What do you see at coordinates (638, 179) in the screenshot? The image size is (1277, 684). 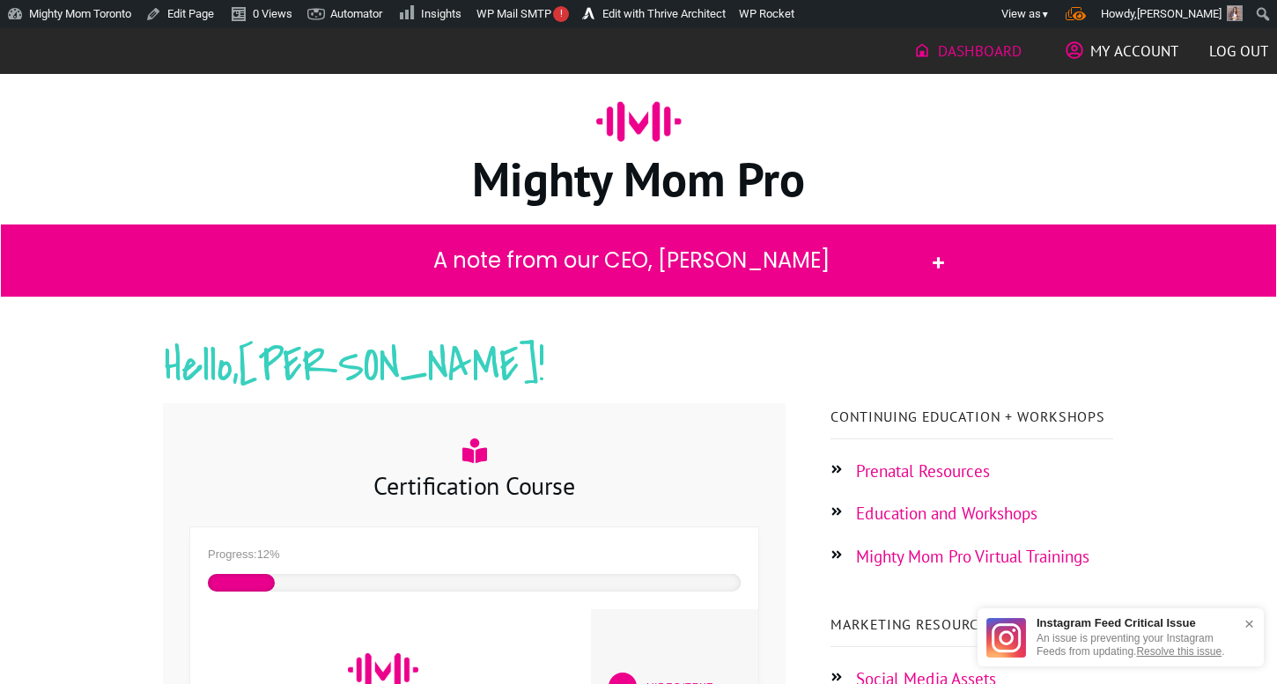 I see `h1: Mighty Mom Pro` at bounding box center [638, 179].